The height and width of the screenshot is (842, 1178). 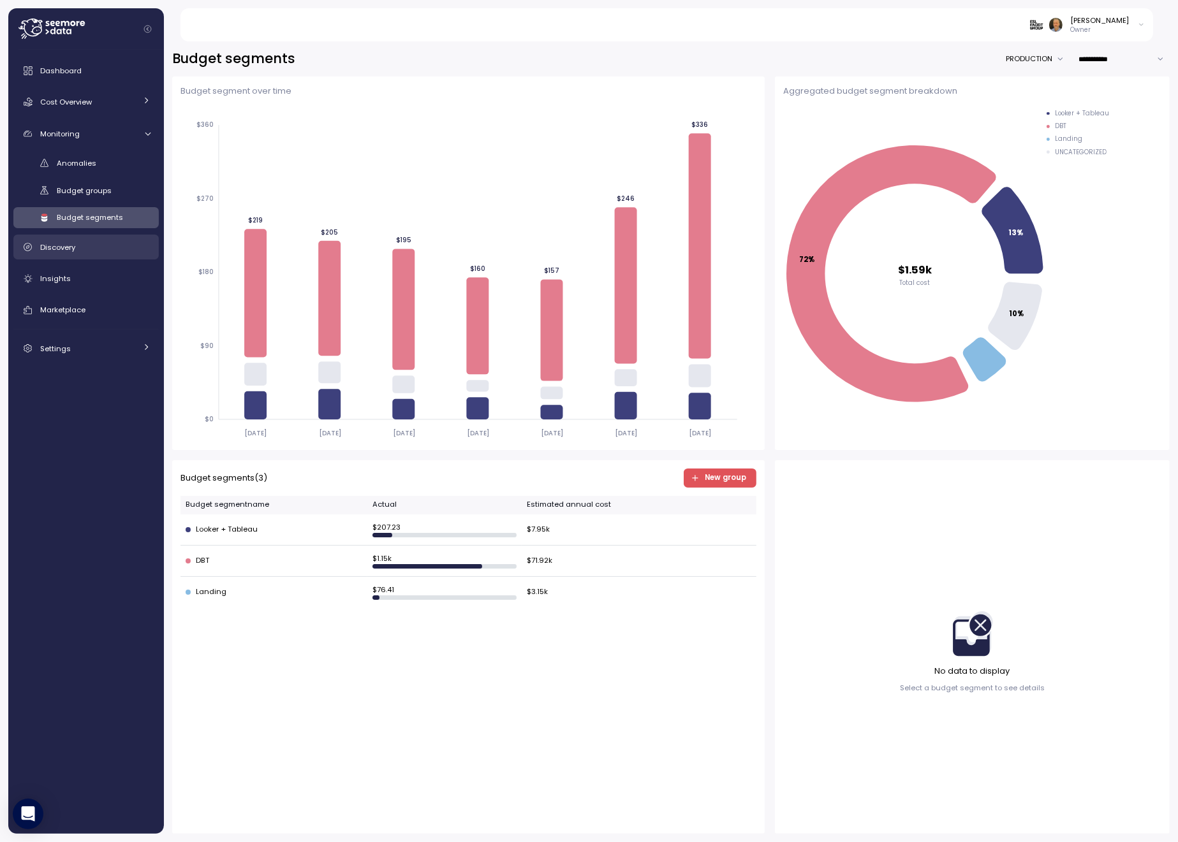 I want to click on th: Actual, so click(x=444, y=505).